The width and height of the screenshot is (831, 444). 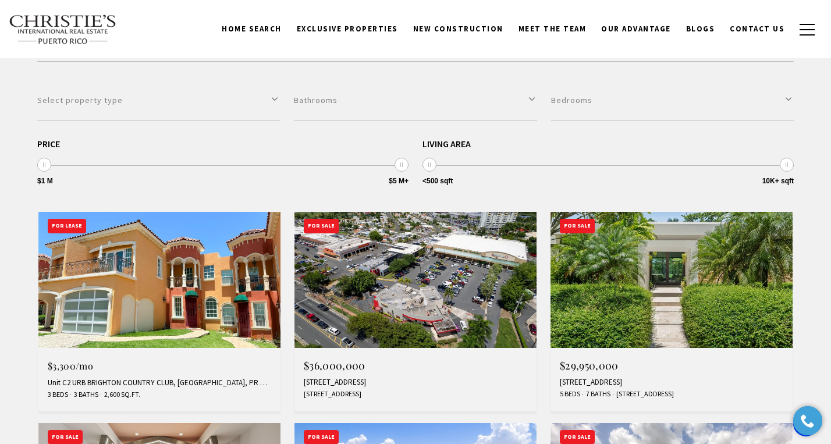 What do you see at coordinates (399, 181) in the screenshot?
I see `span: $5 M+` at bounding box center [399, 181].